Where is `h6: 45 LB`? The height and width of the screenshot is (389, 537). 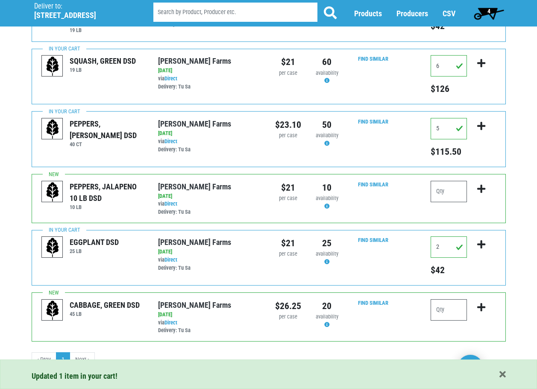
h6: 45 LB is located at coordinates (105, 314).